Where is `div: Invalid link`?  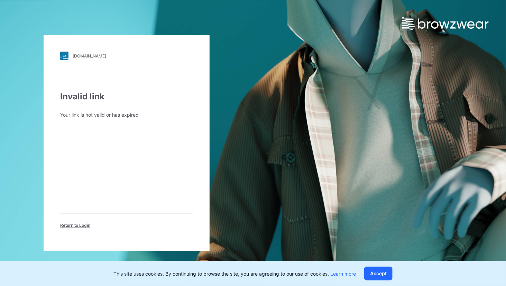
div: Invalid link is located at coordinates (127, 96).